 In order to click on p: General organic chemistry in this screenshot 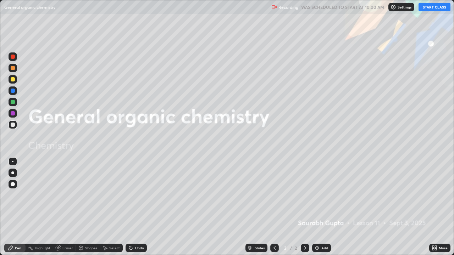, I will do `click(30, 7)`.